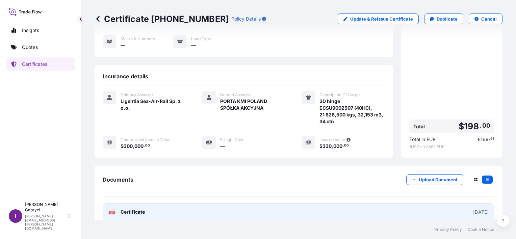 This screenshot has height=239, width=516. I want to click on a: Certificates, so click(41, 64).